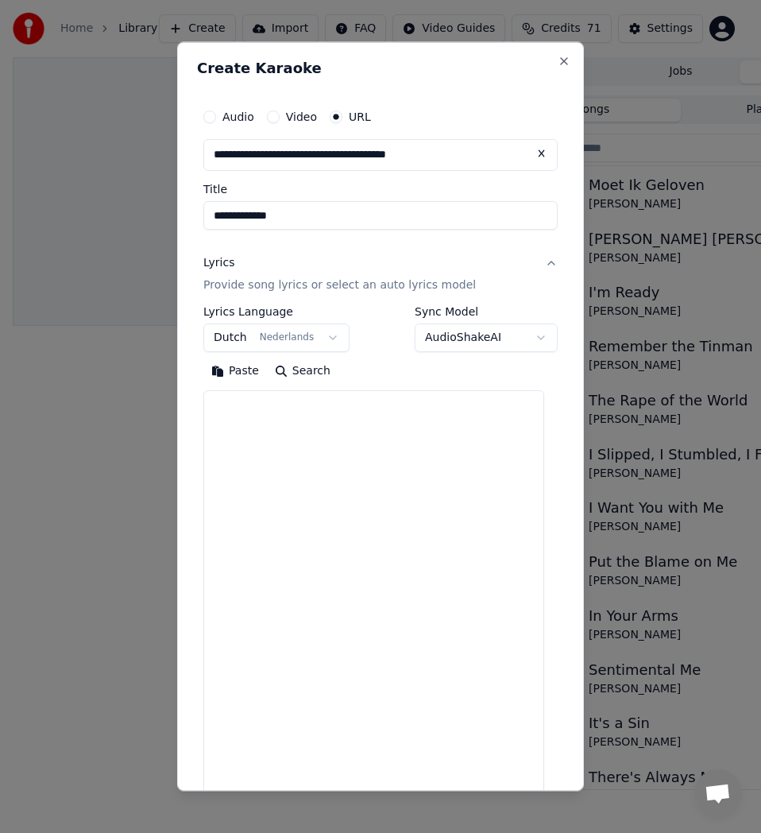 This screenshot has width=761, height=833. Describe the element at coordinates (301, 117) in the screenshot. I see `label: Video` at that location.